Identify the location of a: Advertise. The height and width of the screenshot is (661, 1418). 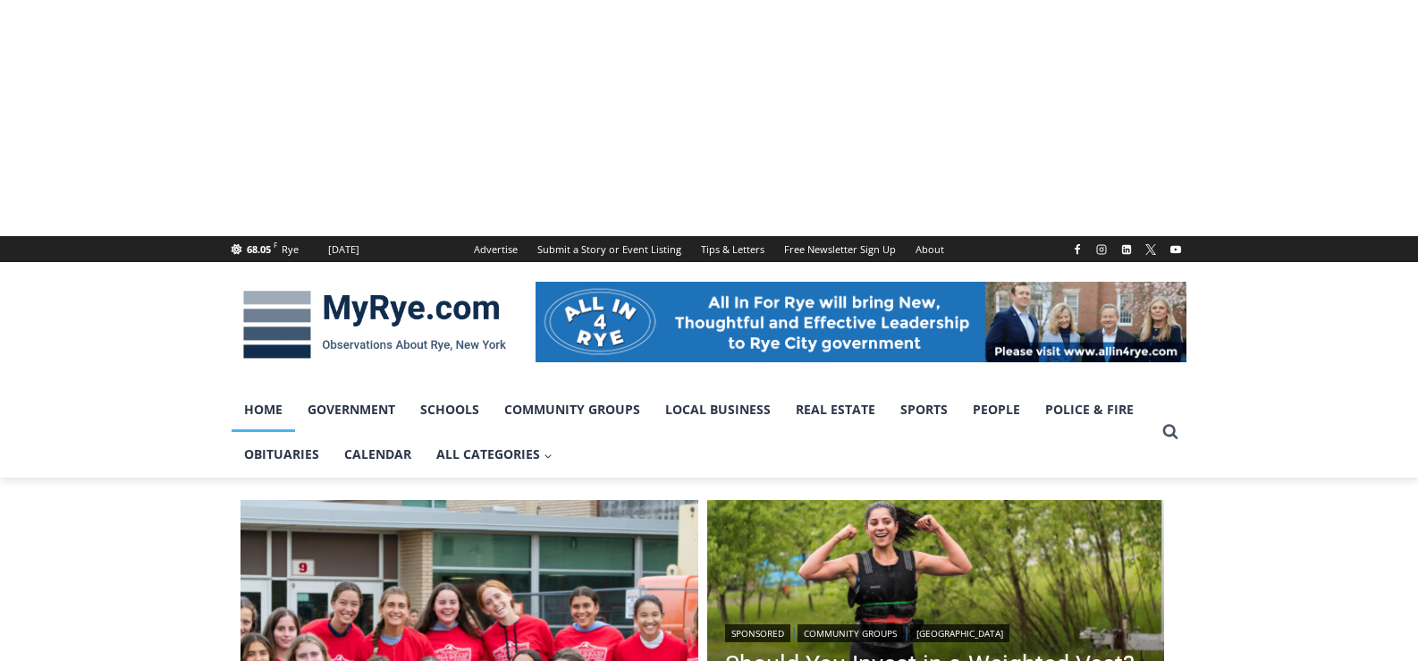
(495, 249).